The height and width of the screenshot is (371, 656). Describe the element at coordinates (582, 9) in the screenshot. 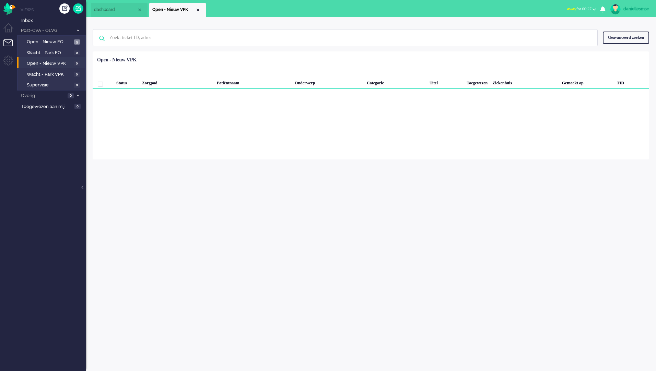

I see `button: awayfor 00:27` at that location.